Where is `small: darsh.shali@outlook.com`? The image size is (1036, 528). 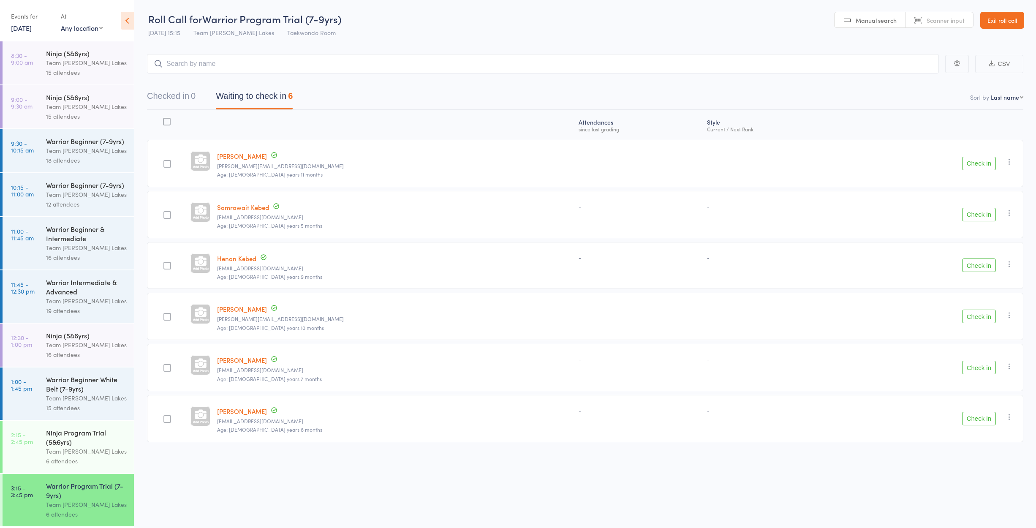 small: darsh.shali@outlook.com is located at coordinates (394, 166).